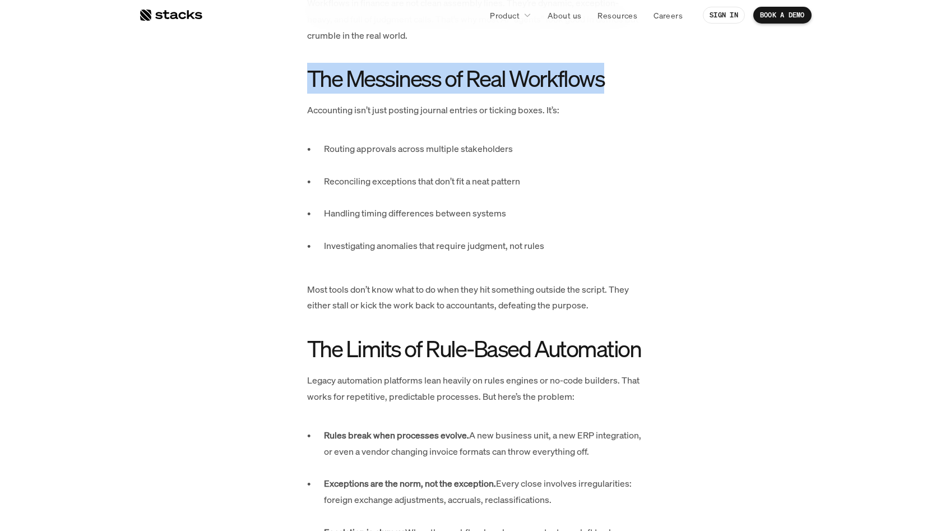 The width and height of the screenshot is (950, 531). I want to click on a: Resources, so click(617, 15).